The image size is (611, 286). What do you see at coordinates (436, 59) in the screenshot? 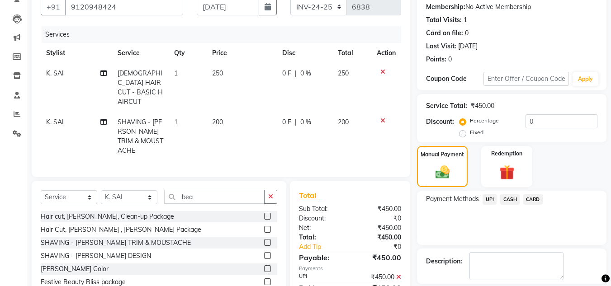
I see `div: Points:` at bounding box center [436, 59].